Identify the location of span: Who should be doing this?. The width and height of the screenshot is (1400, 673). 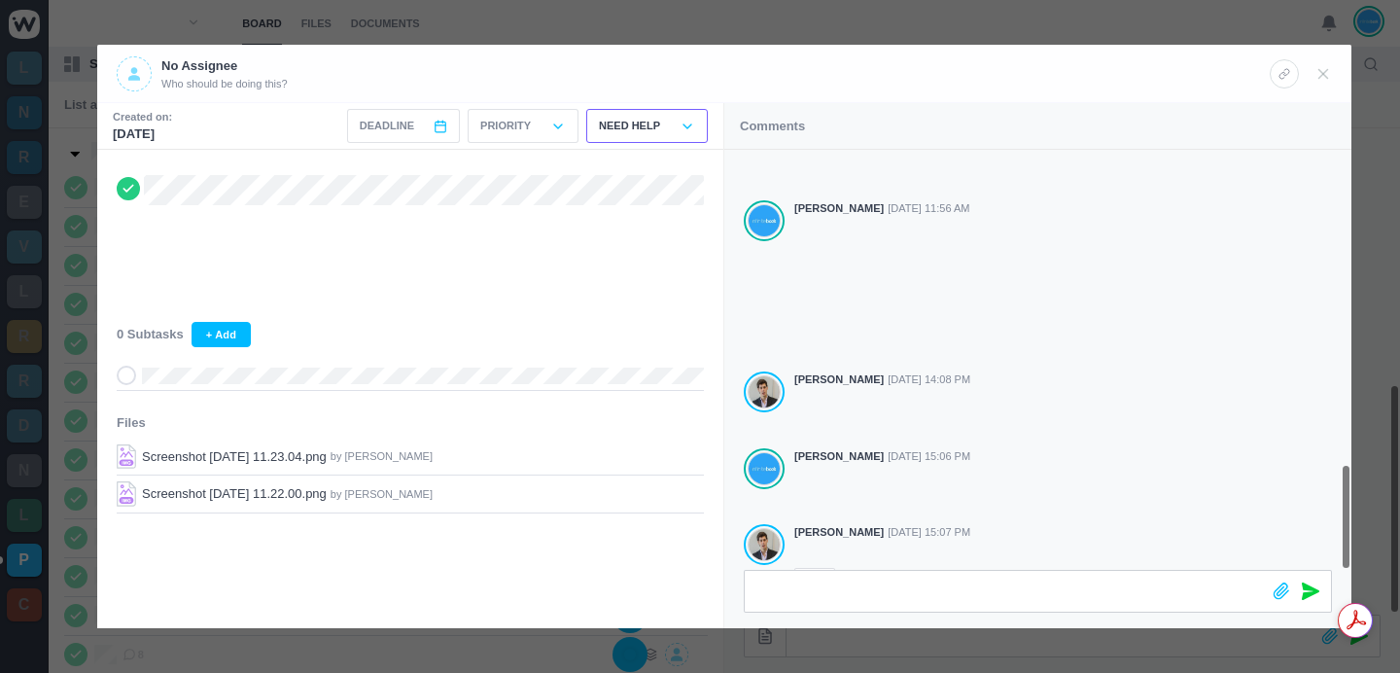
(225, 84).